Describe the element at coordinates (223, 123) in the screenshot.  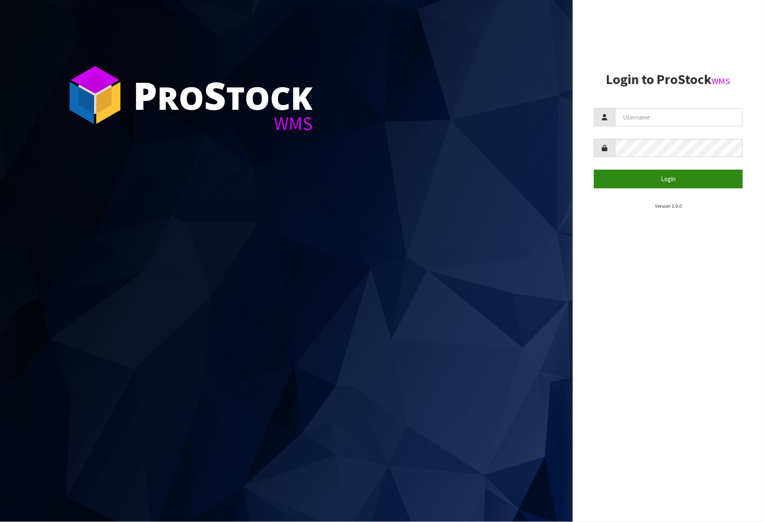
I see `div: WMS` at that location.